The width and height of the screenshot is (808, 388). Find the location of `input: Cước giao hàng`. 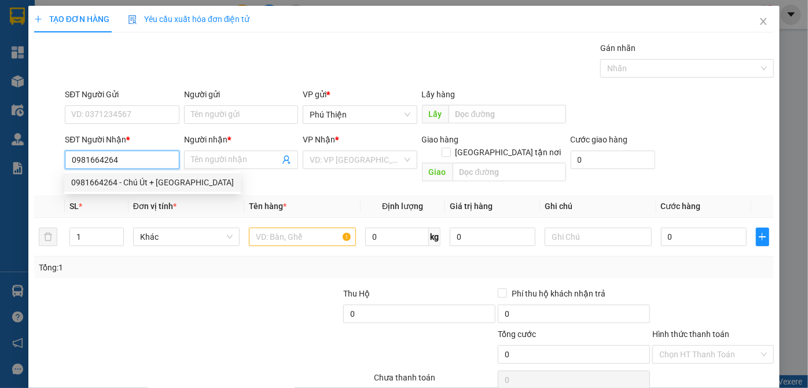

input: Cước giao hàng is located at coordinates (613, 160).